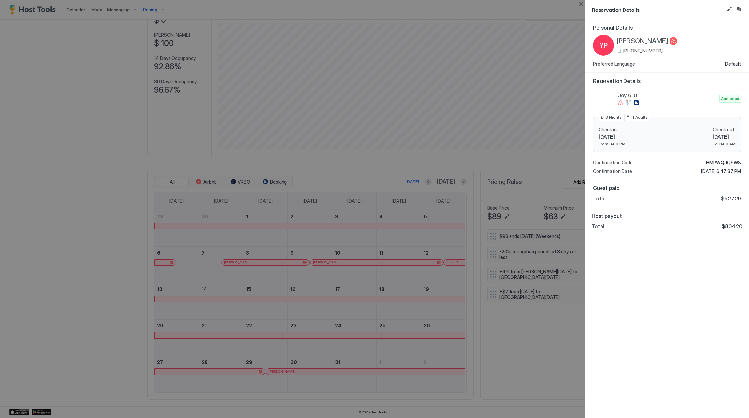 This screenshot has height=418, width=749. I want to click on span: Confirmation Date, so click(612, 171).